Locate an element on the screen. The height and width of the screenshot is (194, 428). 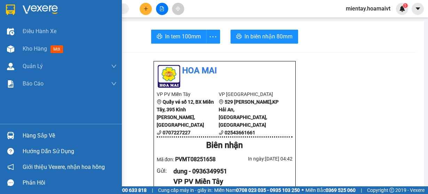
div: VP PV Miền Tây is located at coordinates (230, 181).